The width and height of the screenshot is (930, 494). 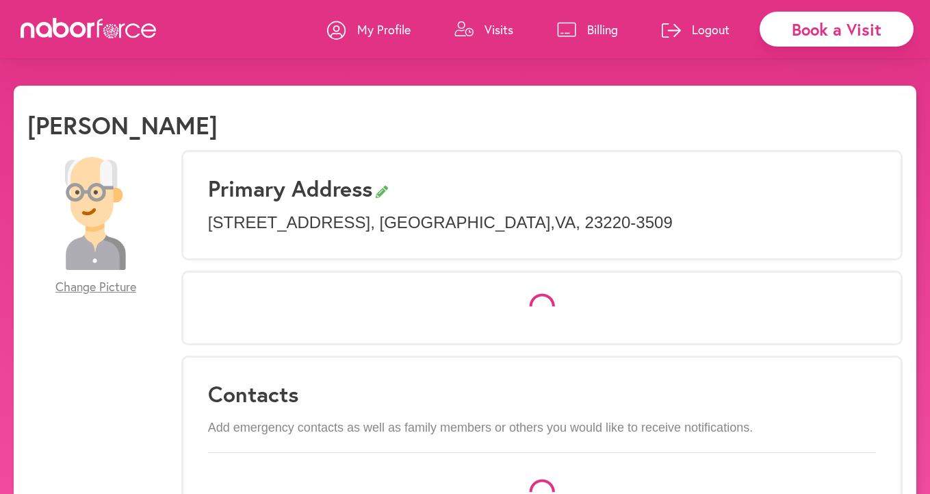 I want to click on h3: Primary Address, so click(x=542, y=188).